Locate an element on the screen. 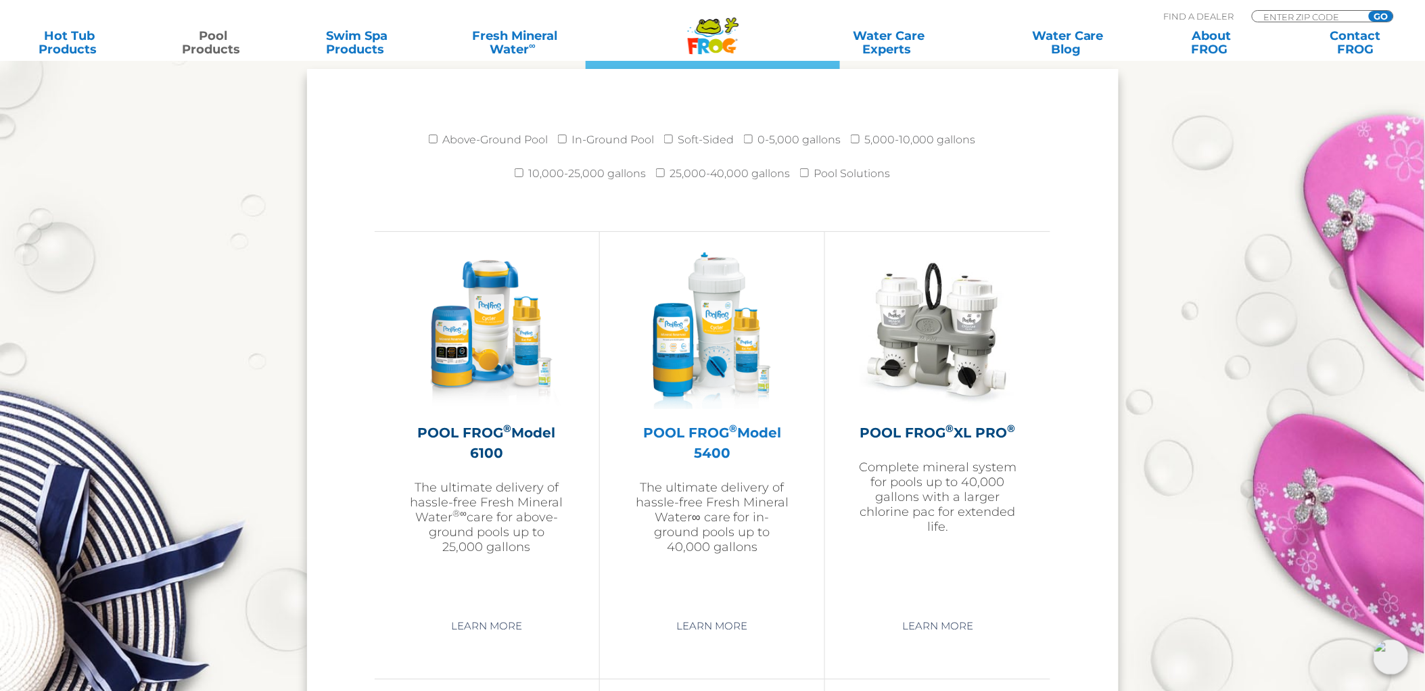 Image resolution: width=1425 pixels, height=691 pixels. img: openIcon is located at coordinates (1391, 657).